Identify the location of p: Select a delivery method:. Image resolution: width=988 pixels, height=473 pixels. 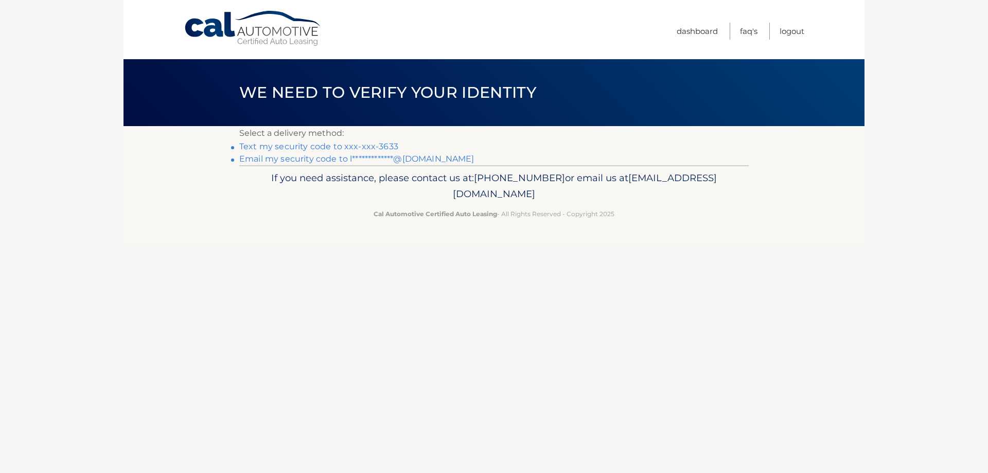
(494, 133).